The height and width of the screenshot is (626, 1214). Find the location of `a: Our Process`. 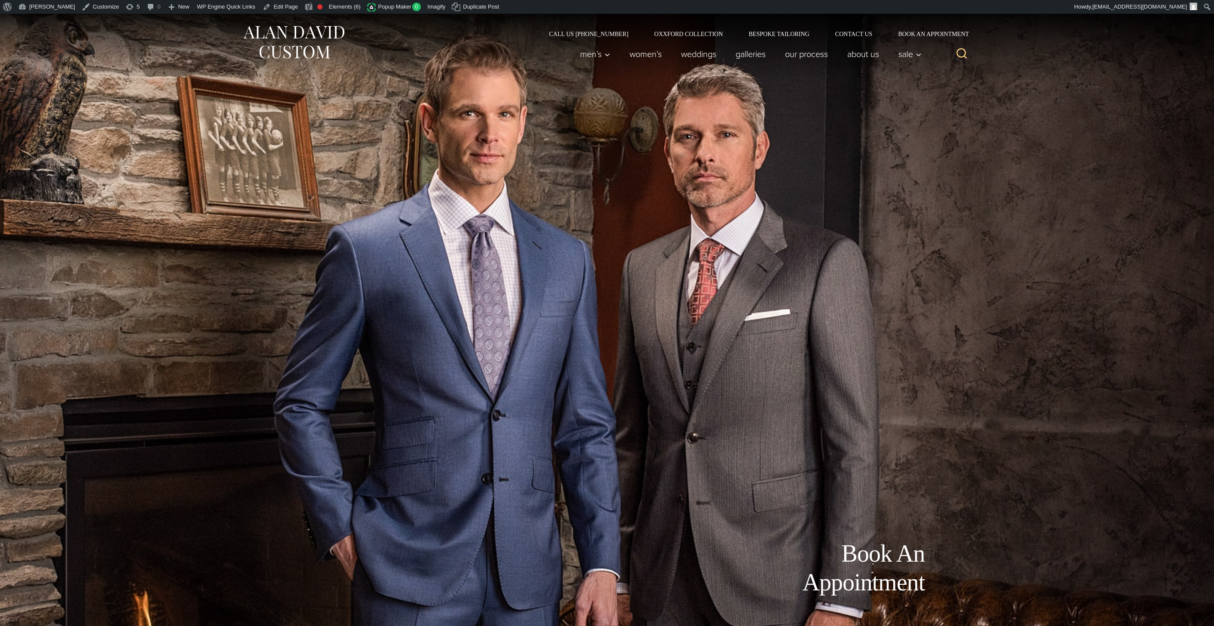

a: Our Process is located at coordinates (806, 54).